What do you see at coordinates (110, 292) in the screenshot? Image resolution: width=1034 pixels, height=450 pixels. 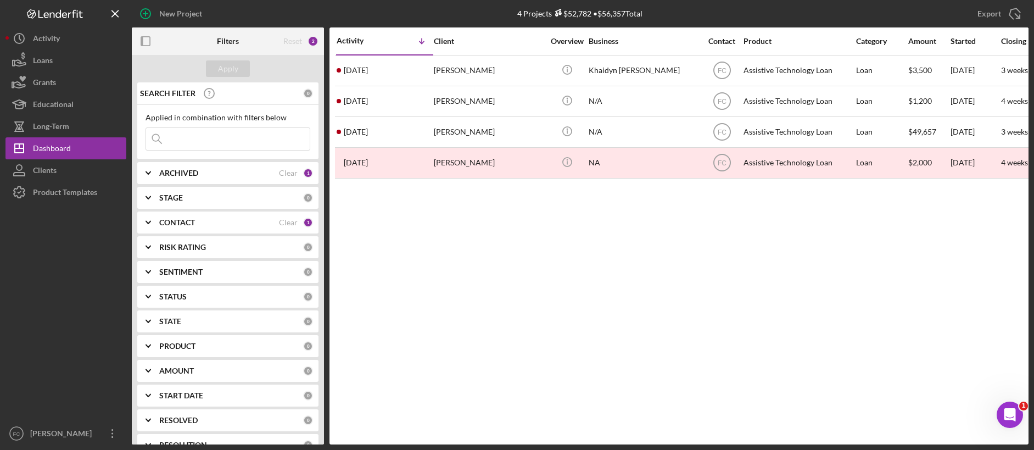 I see `div: Send us a messageWe typically reply in a few hours` at bounding box center [110, 292].